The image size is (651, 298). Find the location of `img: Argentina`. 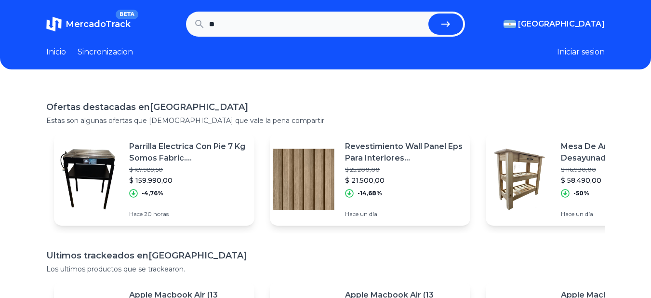

img: Argentina is located at coordinates (510, 24).